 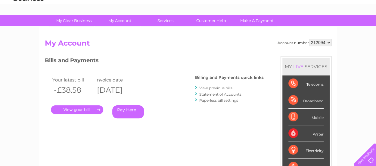 I want to click on a: Paperless bill settings, so click(x=219, y=100).